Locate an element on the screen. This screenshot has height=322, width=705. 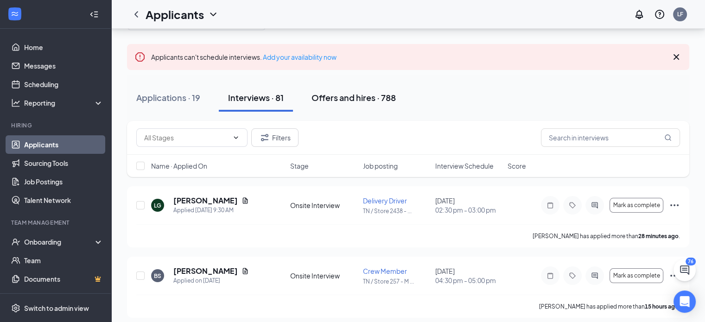
button: Filter Filters is located at coordinates (275, 138).